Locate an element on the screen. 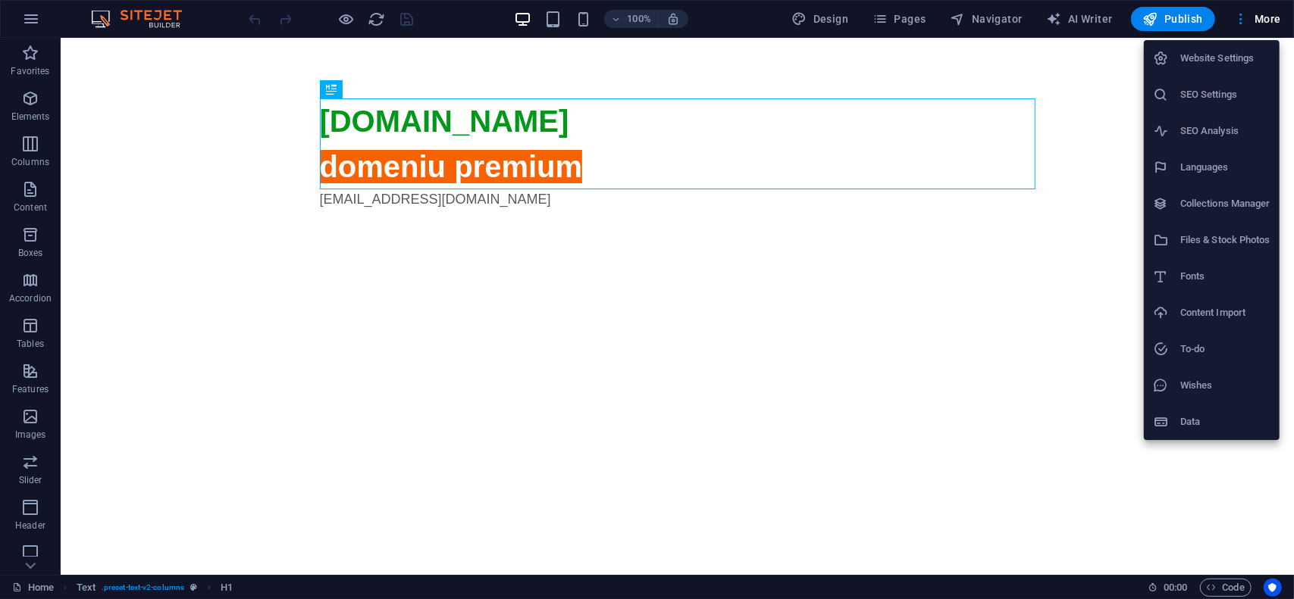 This screenshot has height=599, width=1294. h6: Collections Manager is located at coordinates (1225, 204).